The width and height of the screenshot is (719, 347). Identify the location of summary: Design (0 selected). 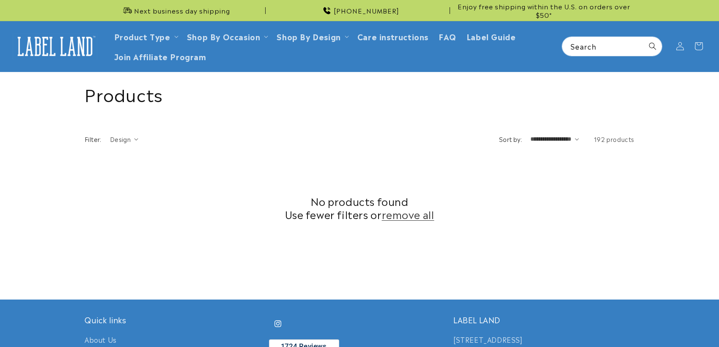
(124, 139).